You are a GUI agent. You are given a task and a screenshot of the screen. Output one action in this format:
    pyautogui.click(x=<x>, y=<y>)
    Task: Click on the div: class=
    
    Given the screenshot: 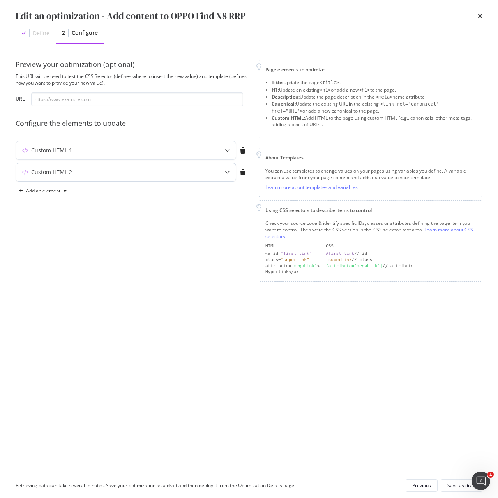 What is the action you would take?
    pyautogui.click(x=292, y=260)
    